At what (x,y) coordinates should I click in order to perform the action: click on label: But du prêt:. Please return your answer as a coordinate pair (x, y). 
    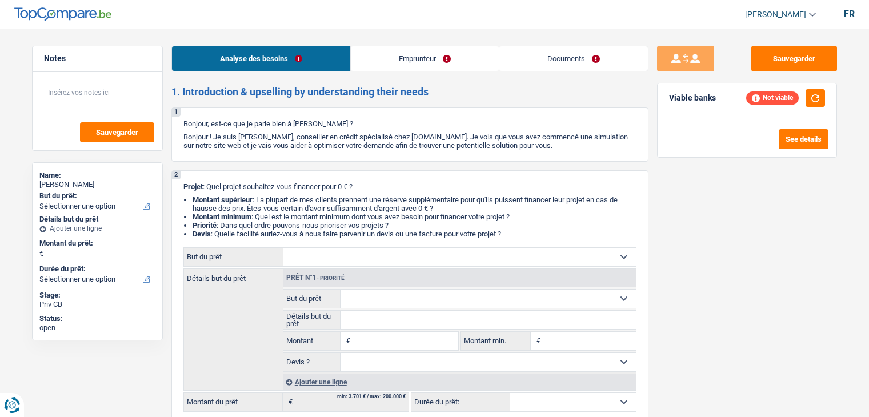
    Looking at the image, I should click on (96, 196).